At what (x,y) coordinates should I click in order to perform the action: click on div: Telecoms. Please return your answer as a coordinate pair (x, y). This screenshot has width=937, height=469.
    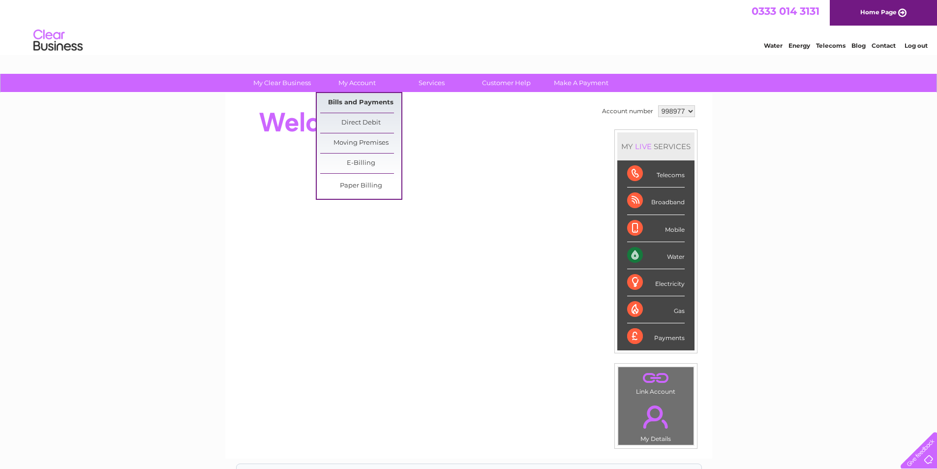
    Looking at the image, I should click on (656, 174).